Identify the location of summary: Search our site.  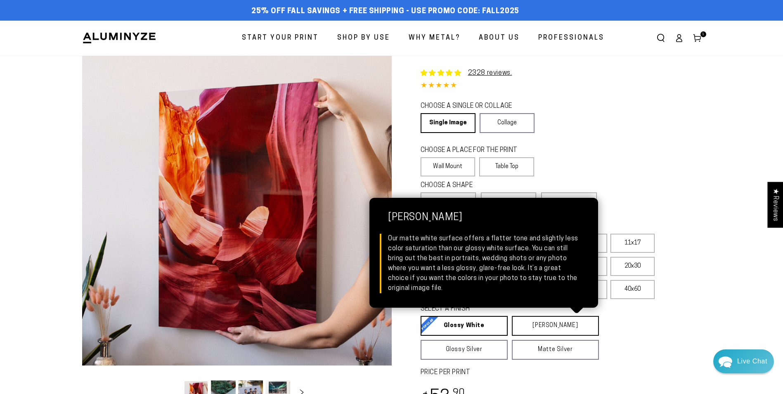
(661, 38).